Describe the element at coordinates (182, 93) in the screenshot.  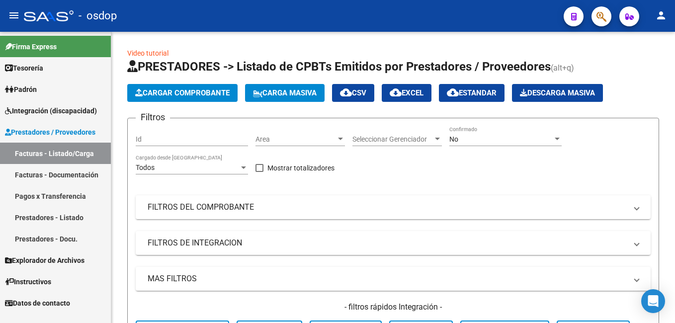
I see `button: Cargar Comprobante` at that location.